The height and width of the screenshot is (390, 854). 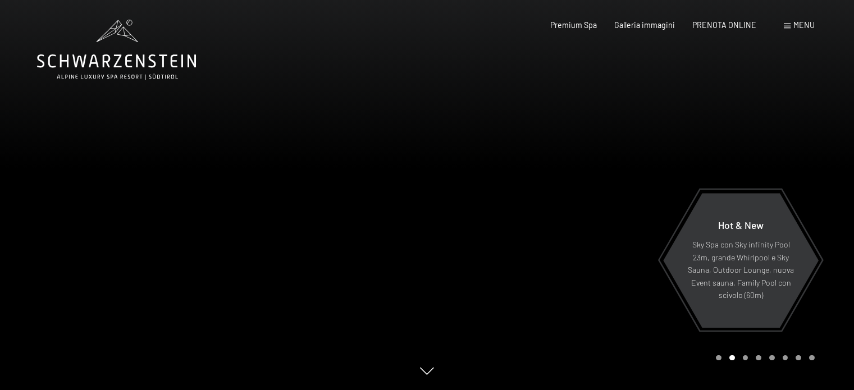 What do you see at coordinates (763, 358) in the screenshot?
I see `div: Carousel Pagination` at bounding box center [763, 358].